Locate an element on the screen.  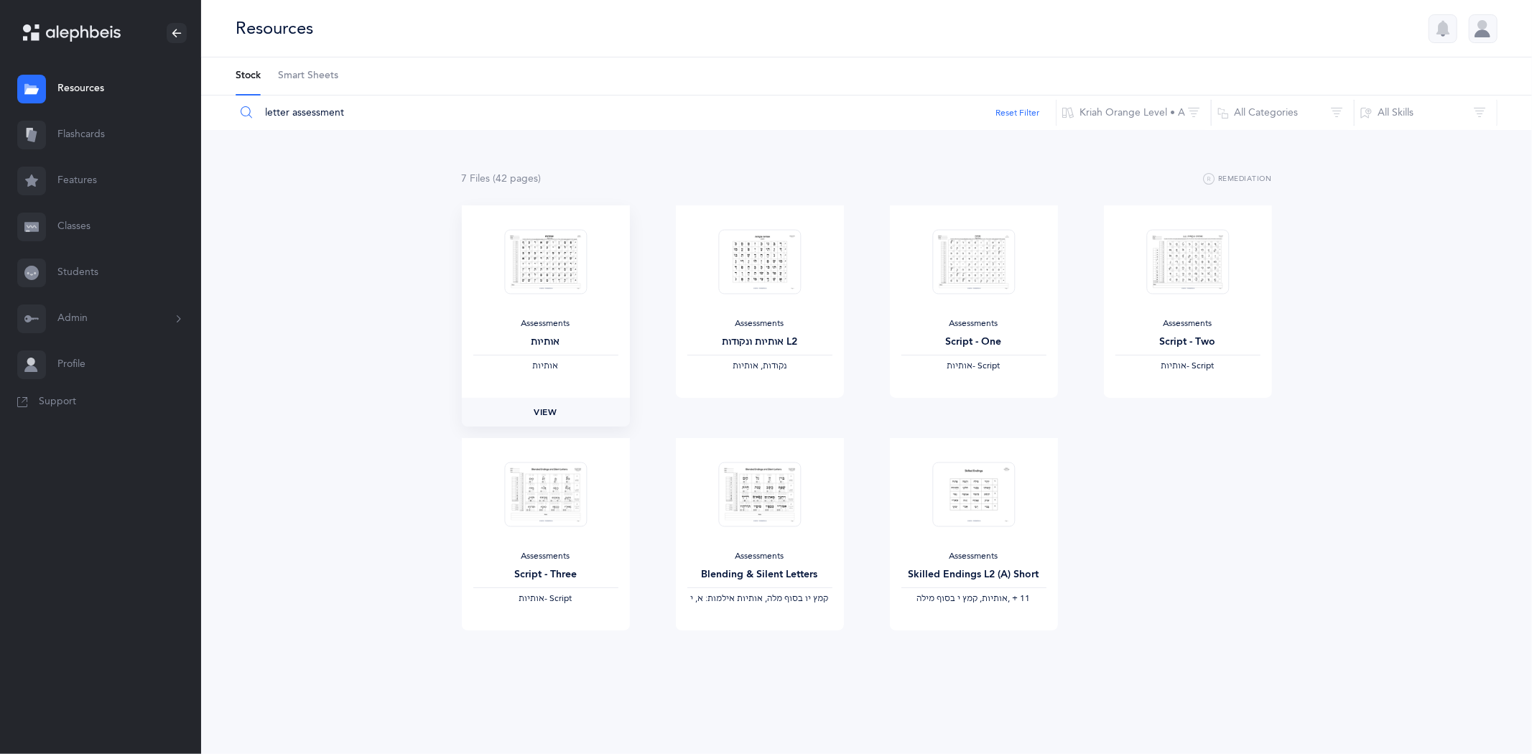
input: Search Resources is located at coordinates (646, 113).